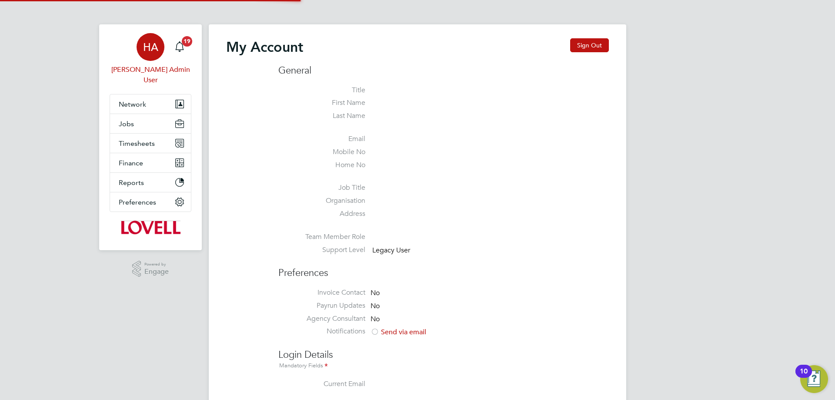  I want to click on button: Open Resource Center, 10 new notifications, so click(815, 379).